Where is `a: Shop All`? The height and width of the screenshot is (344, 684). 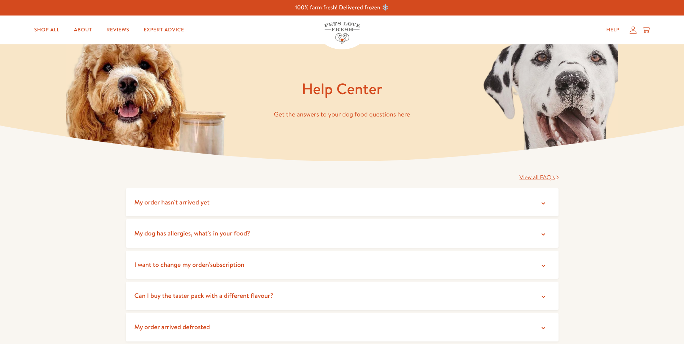
a: Shop All is located at coordinates (47, 30).